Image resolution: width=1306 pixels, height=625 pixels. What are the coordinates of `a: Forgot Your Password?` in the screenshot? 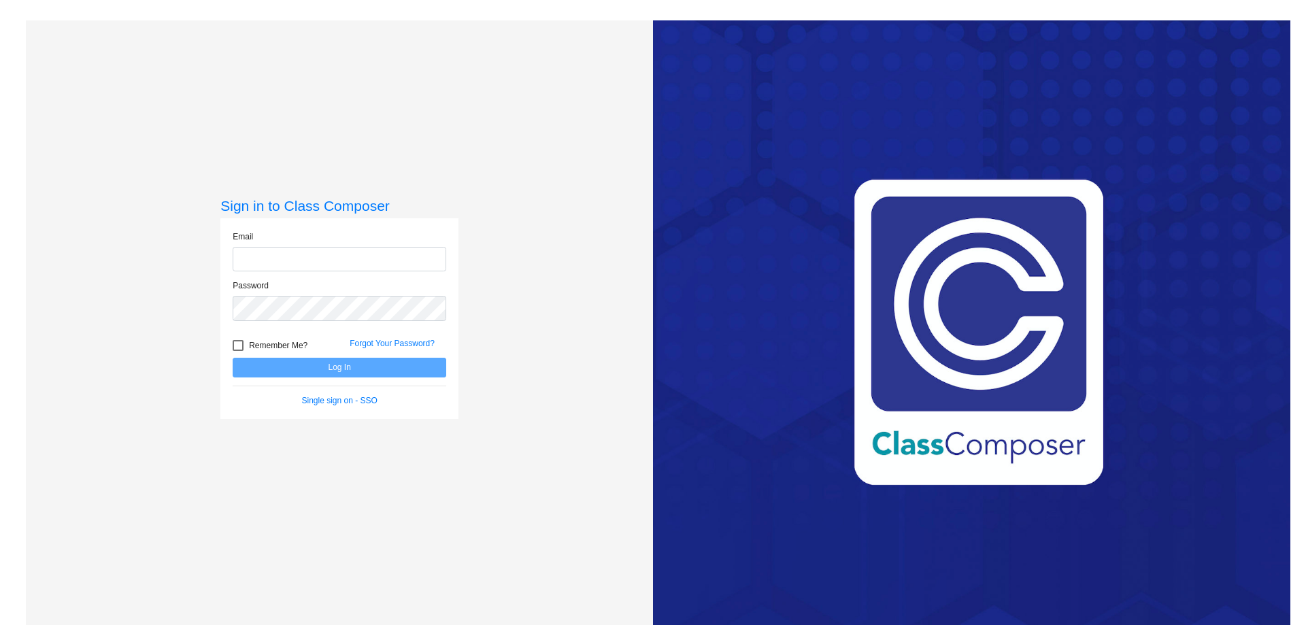 It's located at (392, 344).